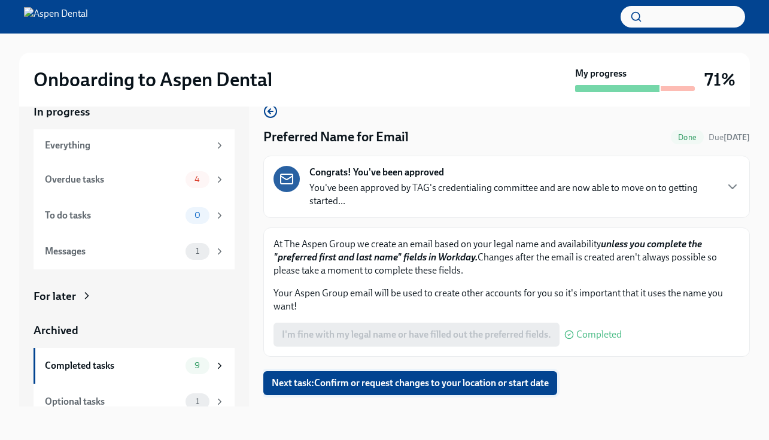 Image resolution: width=769 pixels, height=440 pixels. I want to click on span: Next task : Confirm or request changes to your location or start date, so click(410, 383).